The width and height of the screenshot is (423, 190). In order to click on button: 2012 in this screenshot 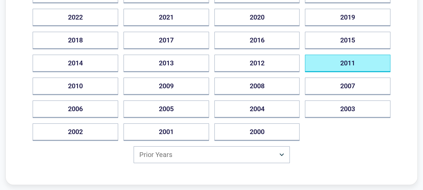, I will do `click(257, 63)`.